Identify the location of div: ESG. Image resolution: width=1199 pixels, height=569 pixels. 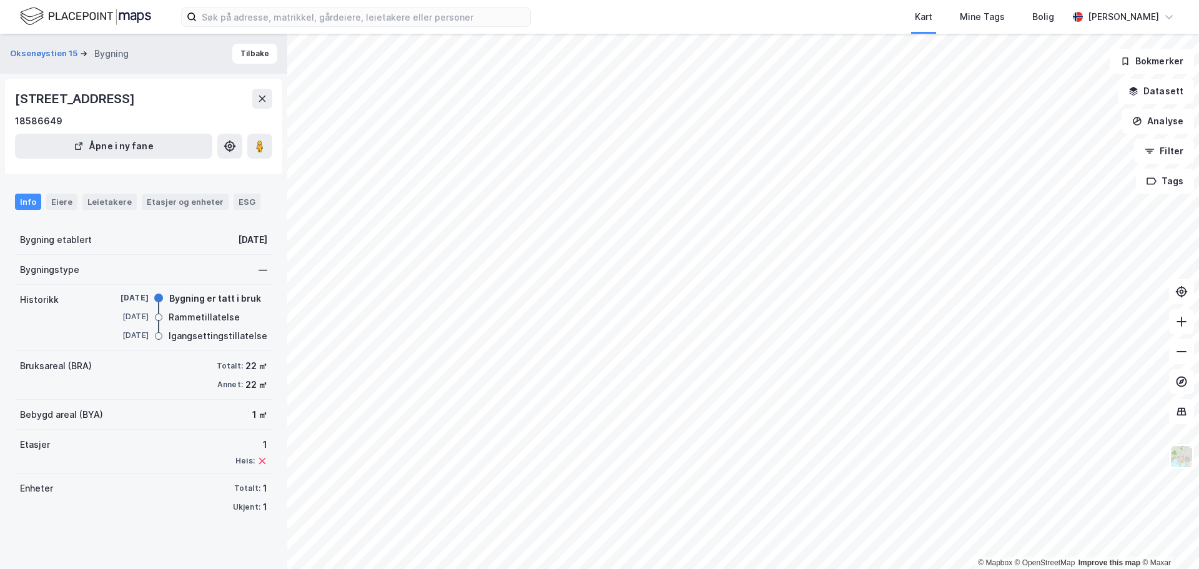
(247, 202).